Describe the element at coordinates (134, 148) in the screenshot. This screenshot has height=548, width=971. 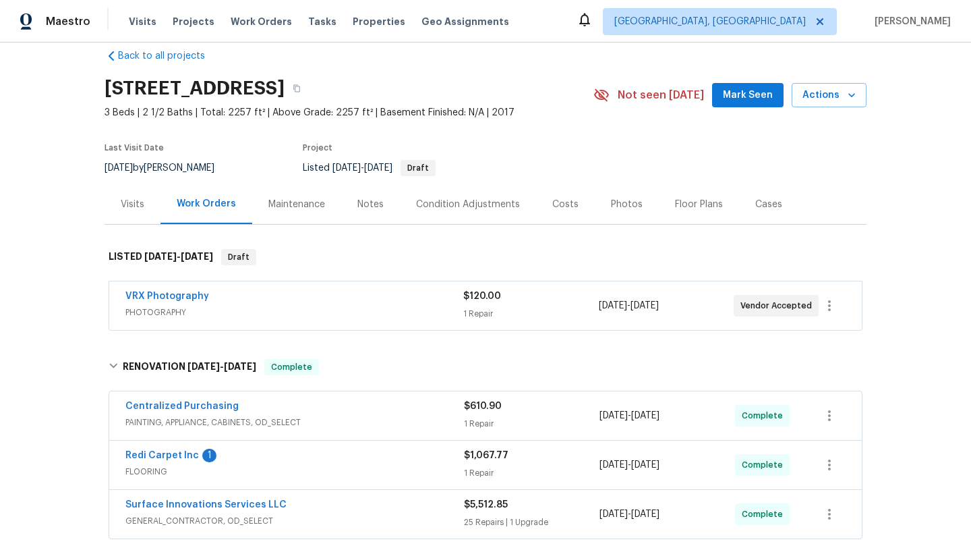
I see `span: Last Visit Date` at that location.